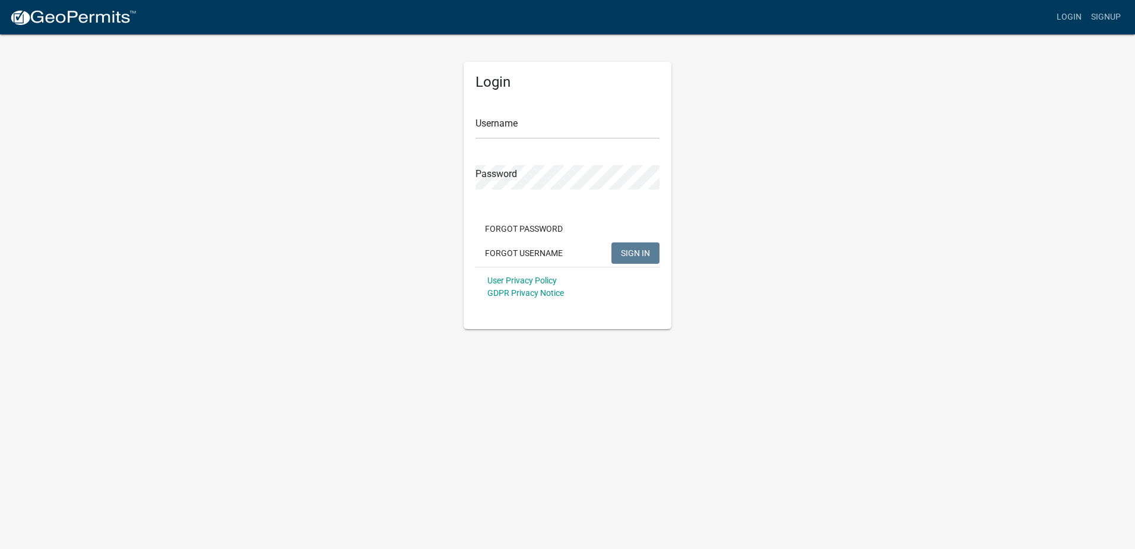  What do you see at coordinates (525, 293) in the screenshot?
I see `a: GDPR Privacy Notice` at bounding box center [525, 293].